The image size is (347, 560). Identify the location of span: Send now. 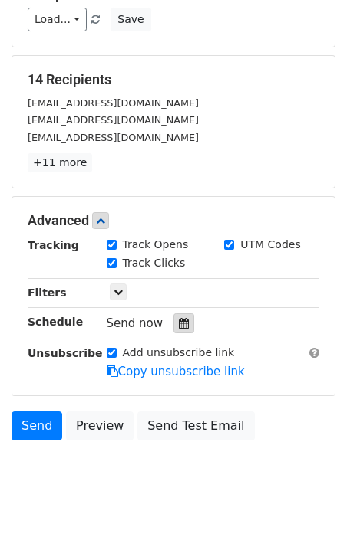
(135, 324).